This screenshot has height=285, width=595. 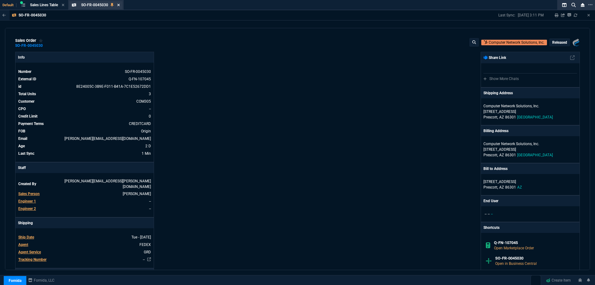 I want to click on p: Open in Business Central, so click(x=535, y=263).